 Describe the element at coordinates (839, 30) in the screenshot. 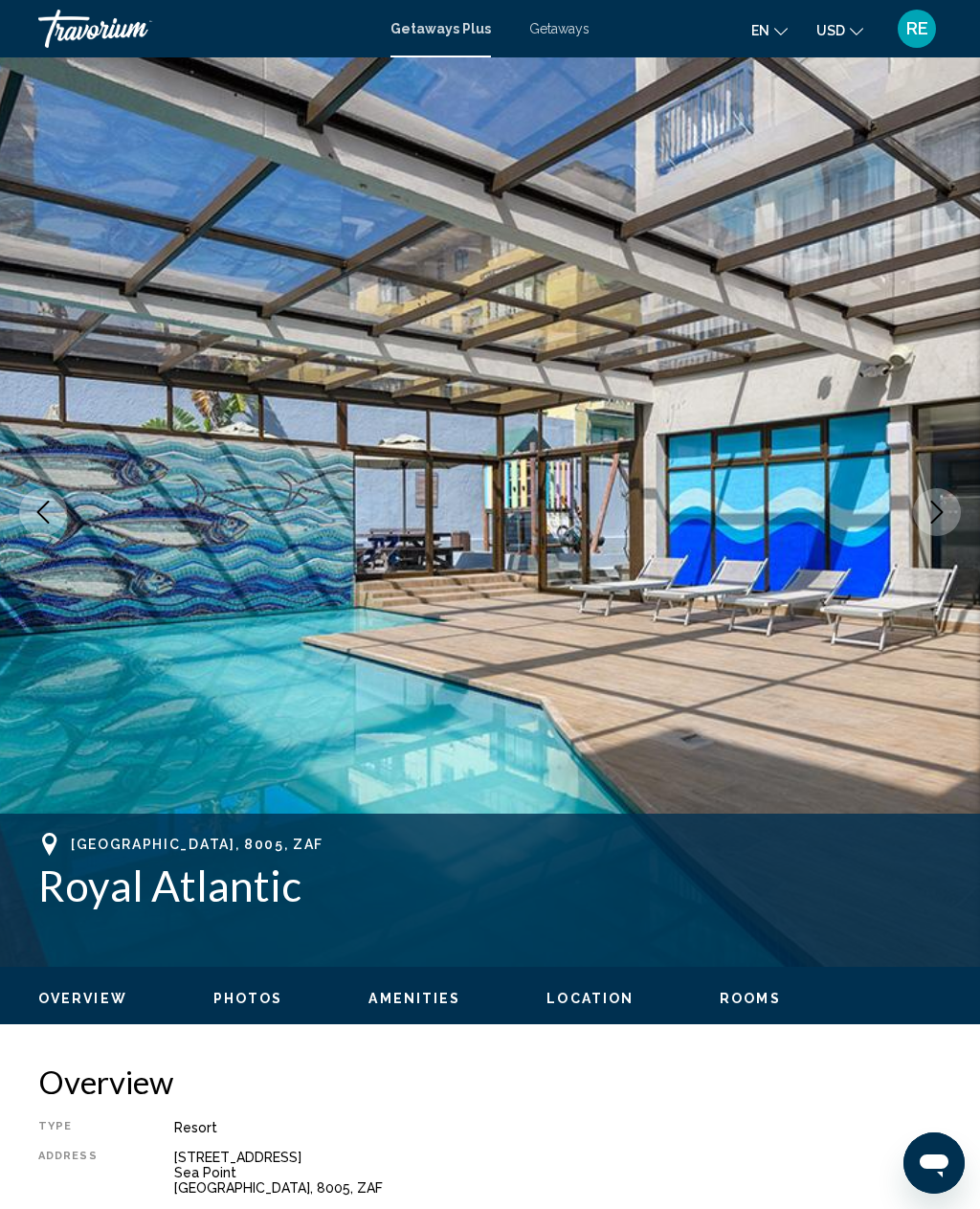

I see `button: Change currency` at that location.